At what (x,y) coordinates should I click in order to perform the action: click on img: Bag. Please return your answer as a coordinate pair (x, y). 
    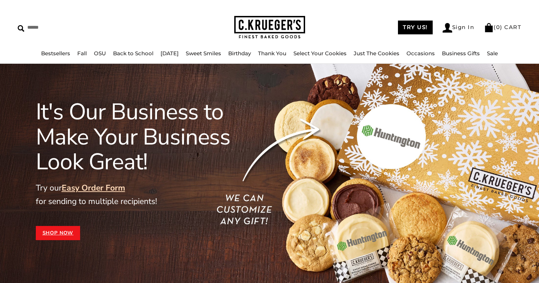
    Looking at the image, I should click on (488, 28).